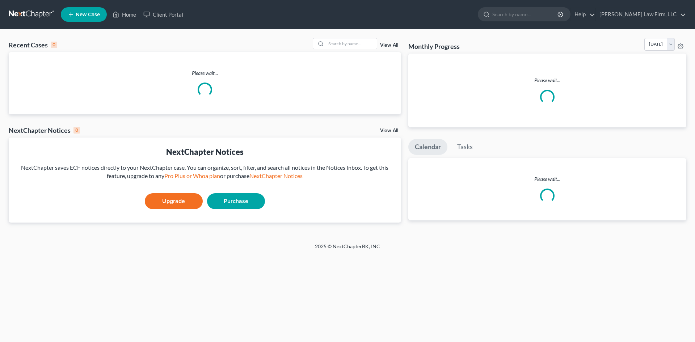 Image resolution: width=695 pixels, height=342 pixels. I want to click on a: Tasks, so click(465, 147).